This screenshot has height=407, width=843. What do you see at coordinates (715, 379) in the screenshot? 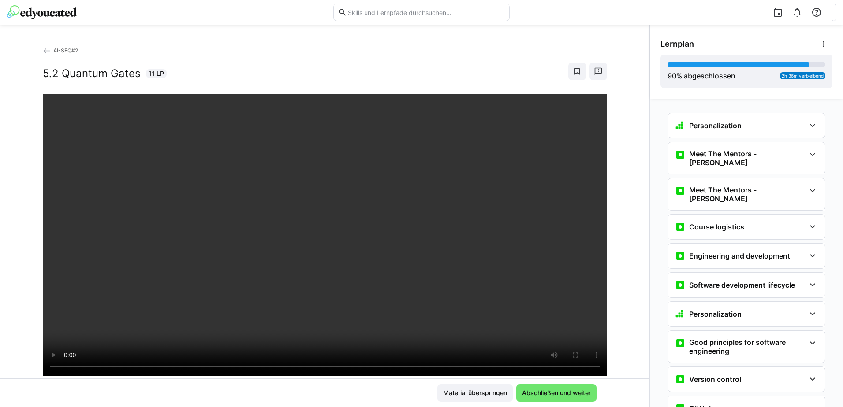
I see `h3: Version control` at bounding box center [715, 379].